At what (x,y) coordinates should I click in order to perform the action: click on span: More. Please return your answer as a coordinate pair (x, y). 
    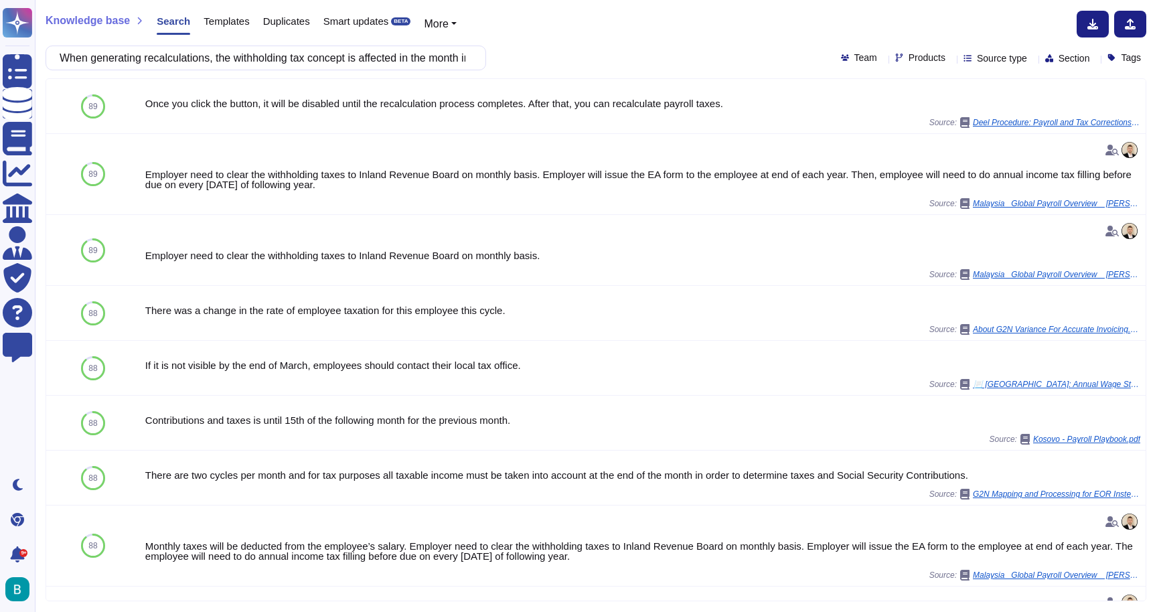
    Looking at the image, I should click on (436, 23).